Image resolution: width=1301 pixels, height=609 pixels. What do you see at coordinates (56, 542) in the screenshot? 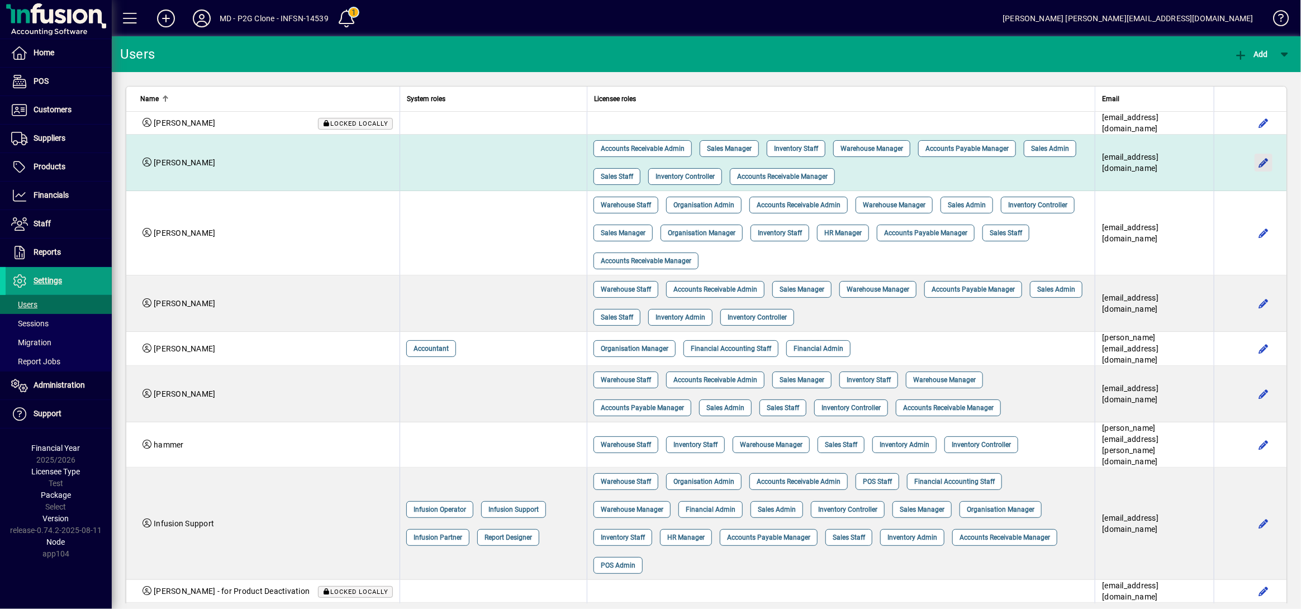
I see `span: Node` at bounding box center [56, 542].